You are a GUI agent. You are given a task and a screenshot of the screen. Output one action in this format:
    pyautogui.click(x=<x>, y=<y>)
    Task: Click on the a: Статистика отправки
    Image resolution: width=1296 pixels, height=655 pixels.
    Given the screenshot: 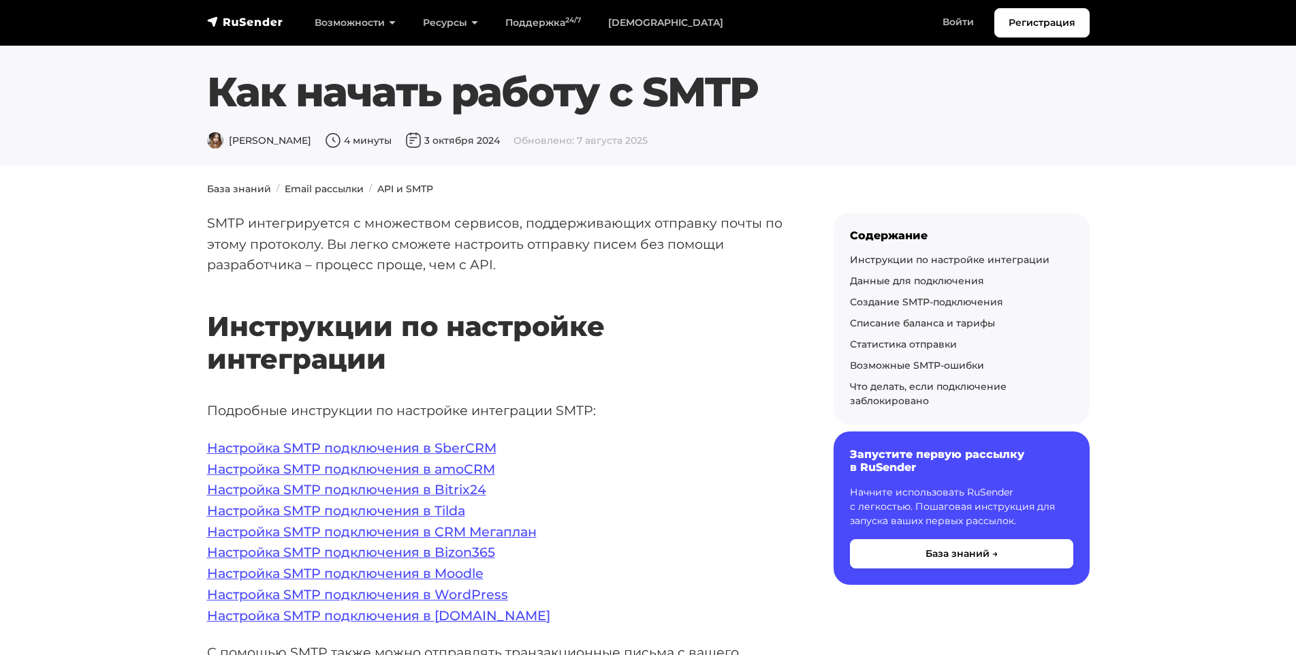 What is the action you would take?
    pyautogui.click(x=903, y=344)
    